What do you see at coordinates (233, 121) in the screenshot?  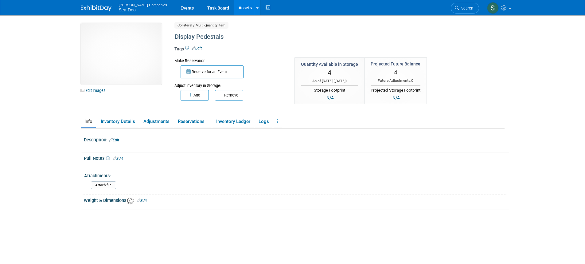 I see `a: Inventory Ledger` at bounding box center [233, 121].